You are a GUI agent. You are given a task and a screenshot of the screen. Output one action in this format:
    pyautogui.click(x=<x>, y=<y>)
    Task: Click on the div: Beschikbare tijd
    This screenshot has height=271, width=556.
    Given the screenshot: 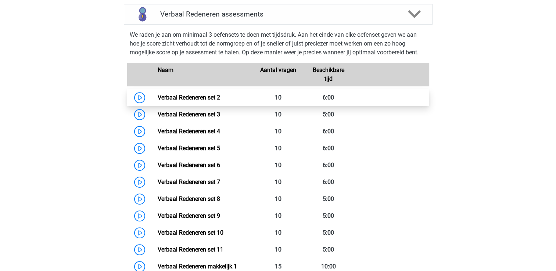 What is the action you would take?
    pyautogui.click(x=328, y=75)
    